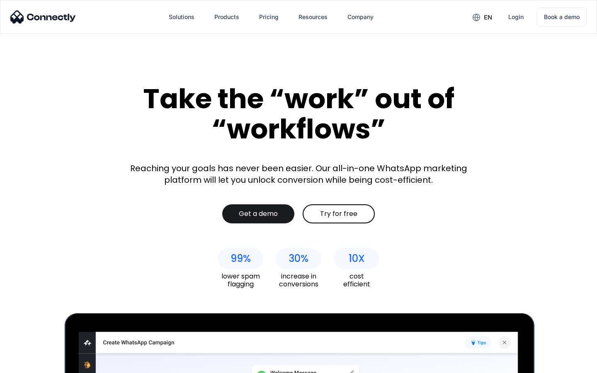 This screenshot has height=373, width=597. I want to click on a: Try for free, so click(339, 214).